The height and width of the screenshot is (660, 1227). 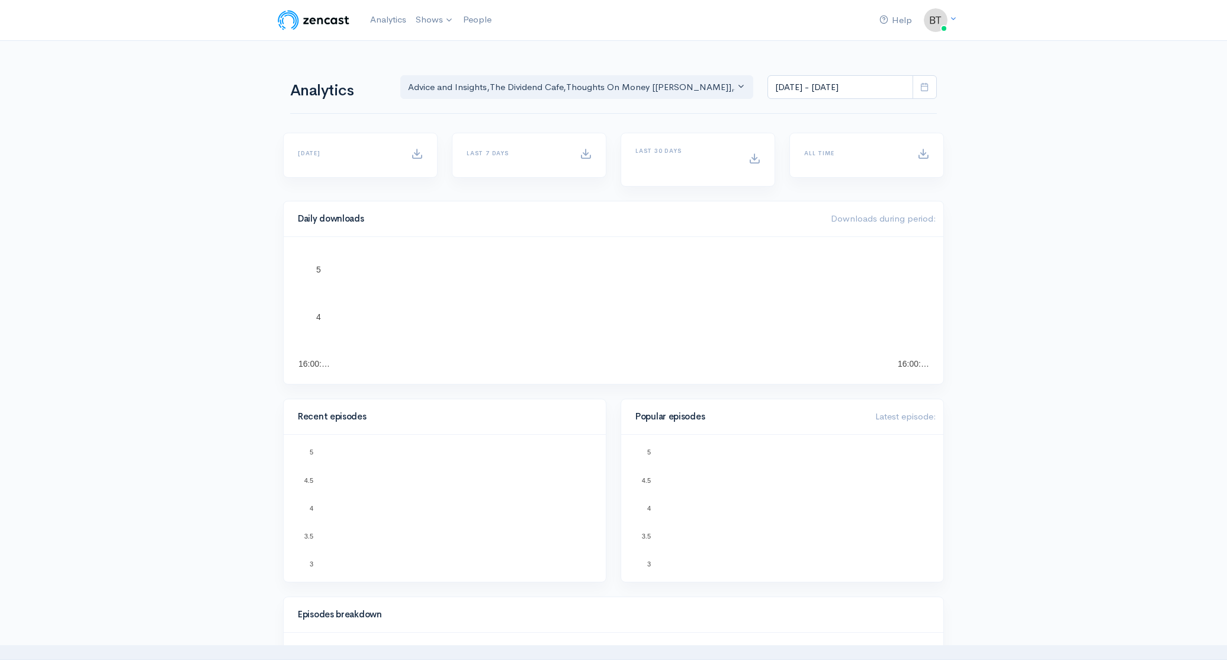 I want to click on h6: All time, so click(x=853, y=153).